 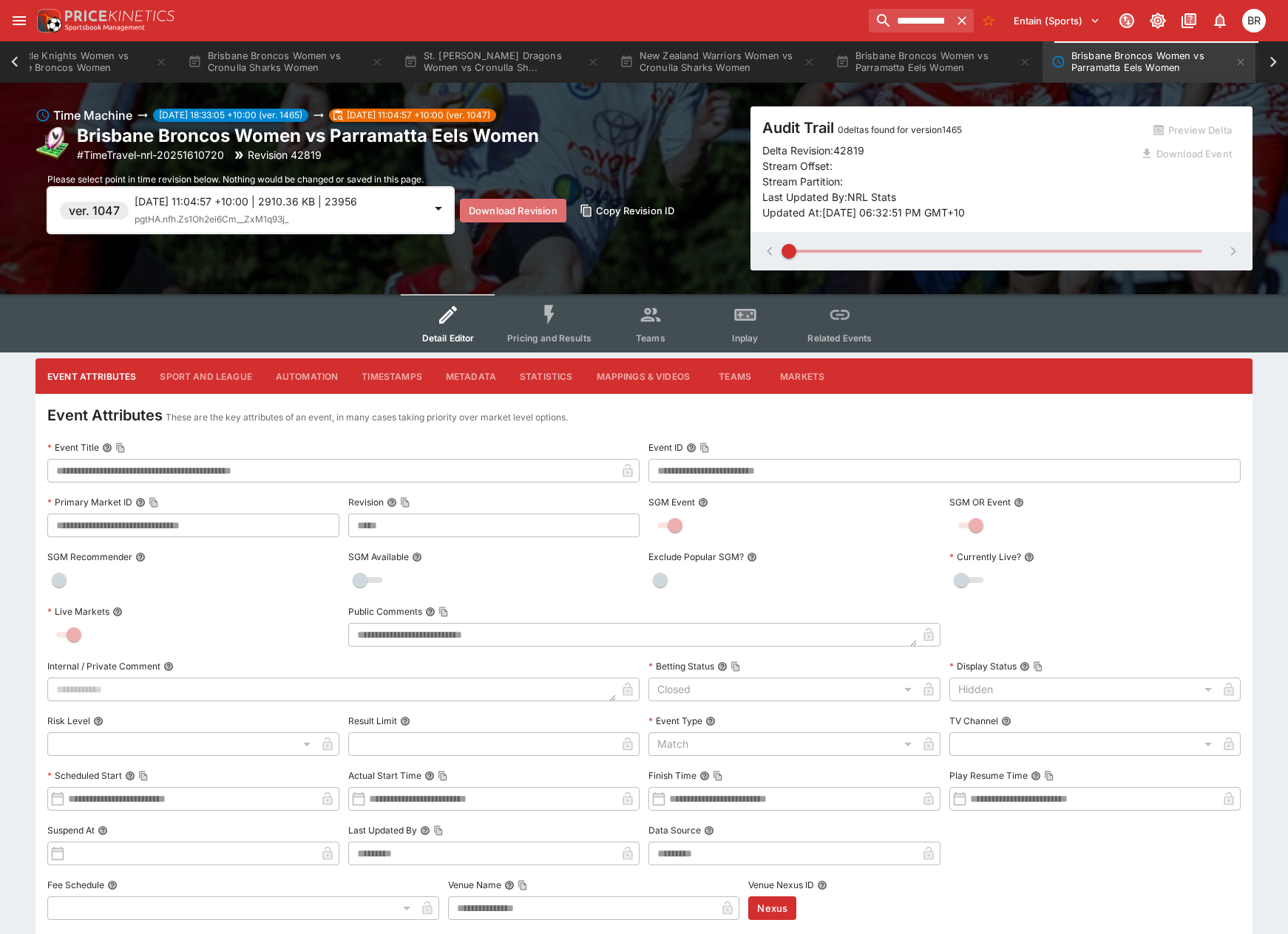 What do you see at coordinates (982, 666) in the screenshot?
I see `p: Display Status` at bounding box center [982, 666].